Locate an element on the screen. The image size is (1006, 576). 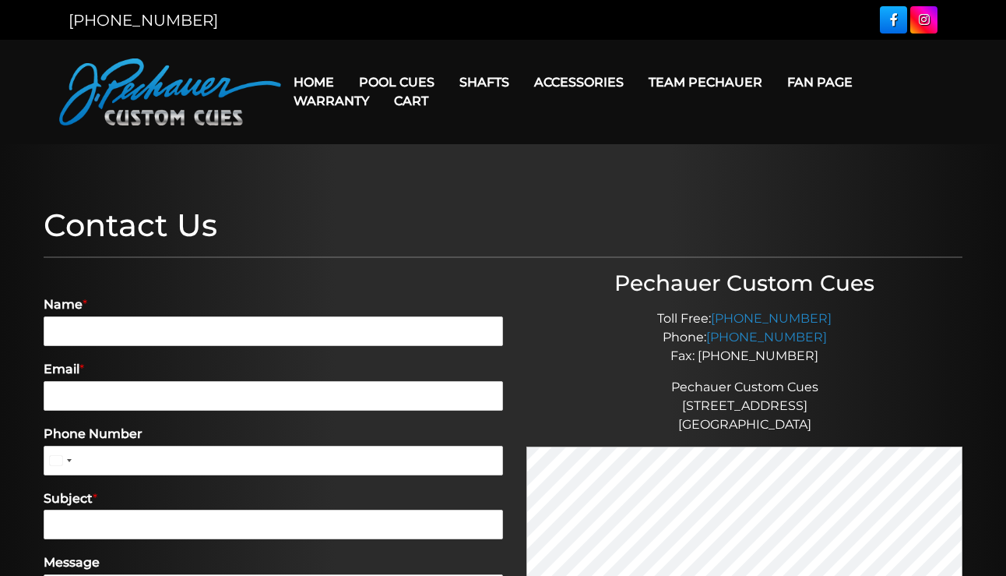
a: Fan Page is located at coordinates (820, 82).